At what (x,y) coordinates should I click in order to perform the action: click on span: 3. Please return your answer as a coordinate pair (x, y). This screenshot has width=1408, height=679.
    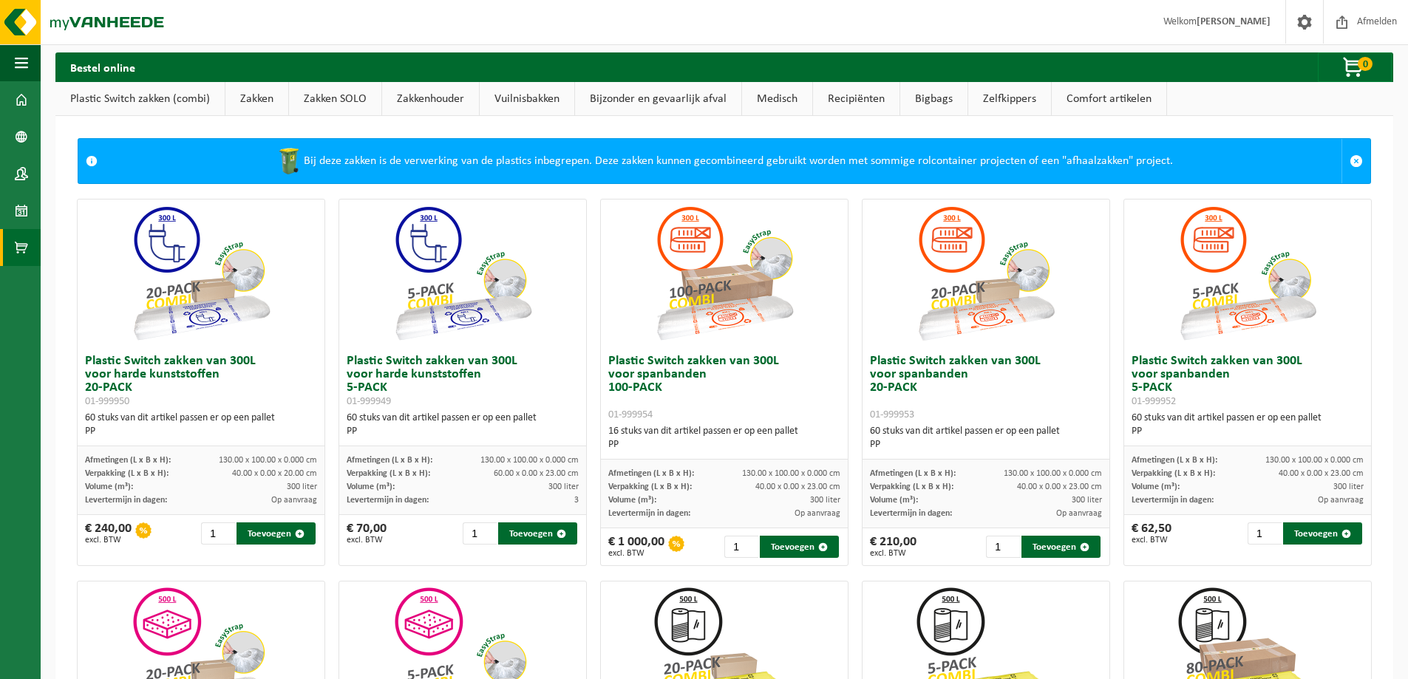
    Looking at the image, I should click on (577, 500).